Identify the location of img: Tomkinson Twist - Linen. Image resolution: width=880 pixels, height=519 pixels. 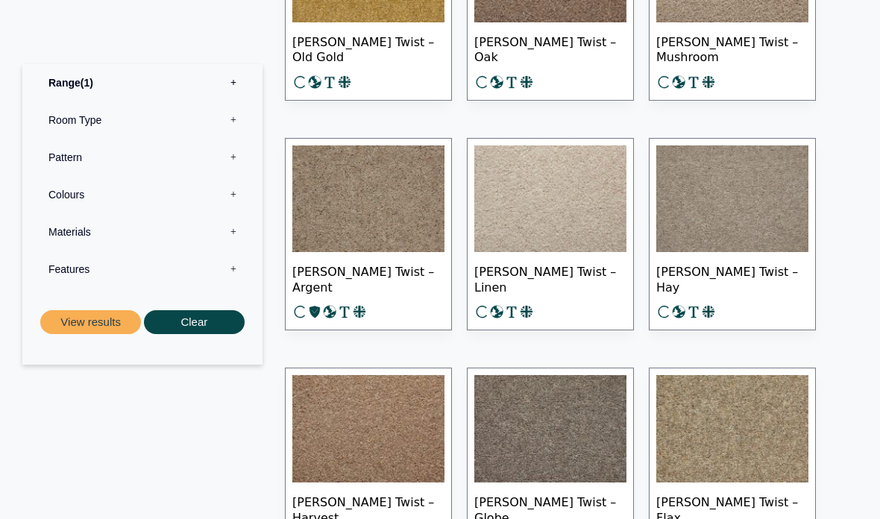
(550, 199).